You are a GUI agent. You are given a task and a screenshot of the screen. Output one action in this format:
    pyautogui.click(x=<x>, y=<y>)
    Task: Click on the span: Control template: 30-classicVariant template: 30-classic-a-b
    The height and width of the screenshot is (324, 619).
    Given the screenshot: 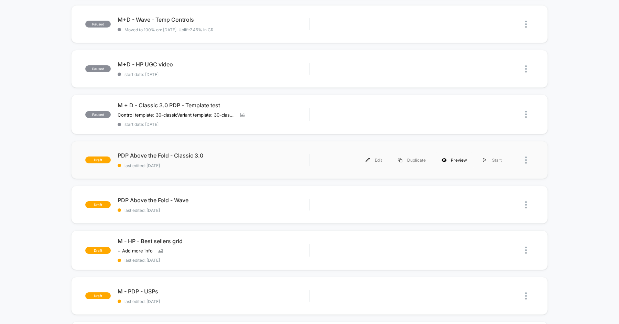 What is the action you would take?
    pyautogui.click(x=177, y=115)
    